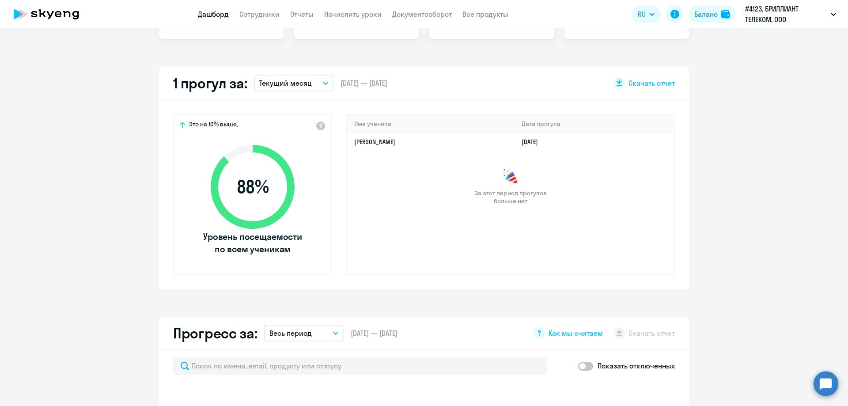 This screenshot has height=406, width=848. Describe the element at coordinates (706, 14) in the screenshot. I see `div: Баланс` at that location.